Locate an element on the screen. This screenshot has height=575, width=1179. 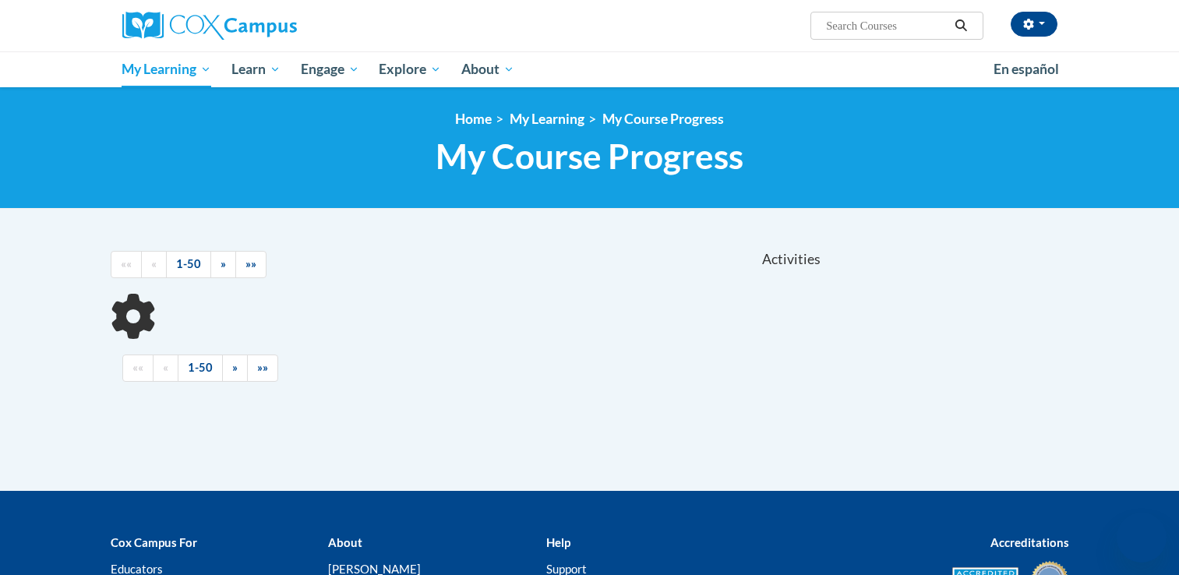
span: Engage is located at coordinates (330, 69).